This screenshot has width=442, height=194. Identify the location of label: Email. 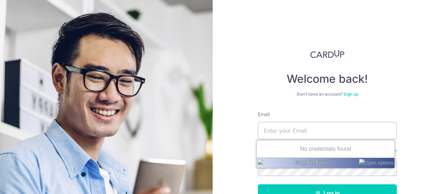
(263, 115).